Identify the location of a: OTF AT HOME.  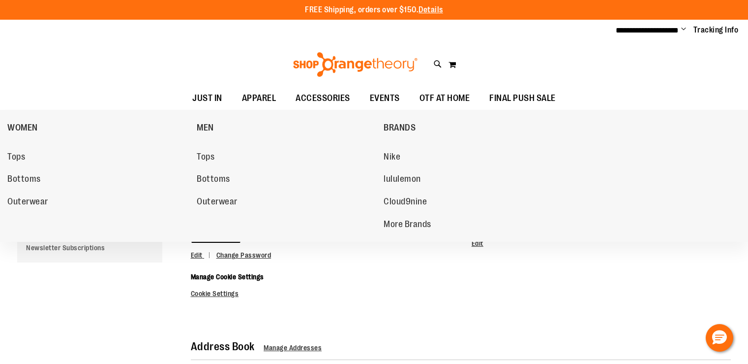
(445, 98).